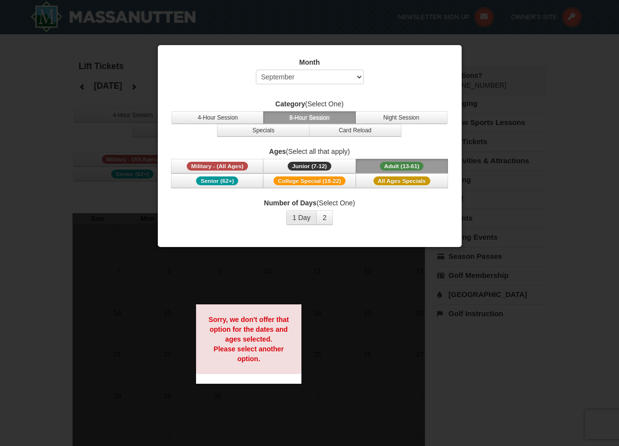  I want to click on span: Junior (7-12), so click(309, 166).